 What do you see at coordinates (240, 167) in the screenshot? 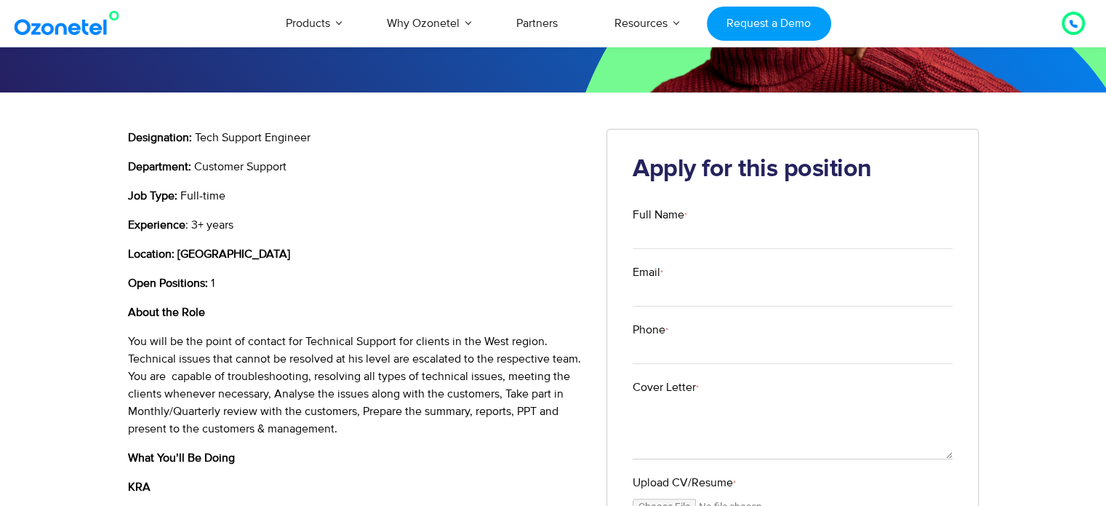
I see `span: Customer Support` at bounding box center [240, 167].